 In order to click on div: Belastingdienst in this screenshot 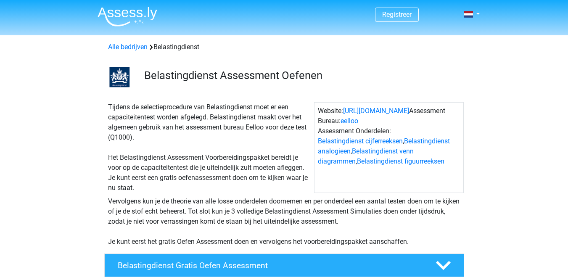, I will do `click(284, 47)`.